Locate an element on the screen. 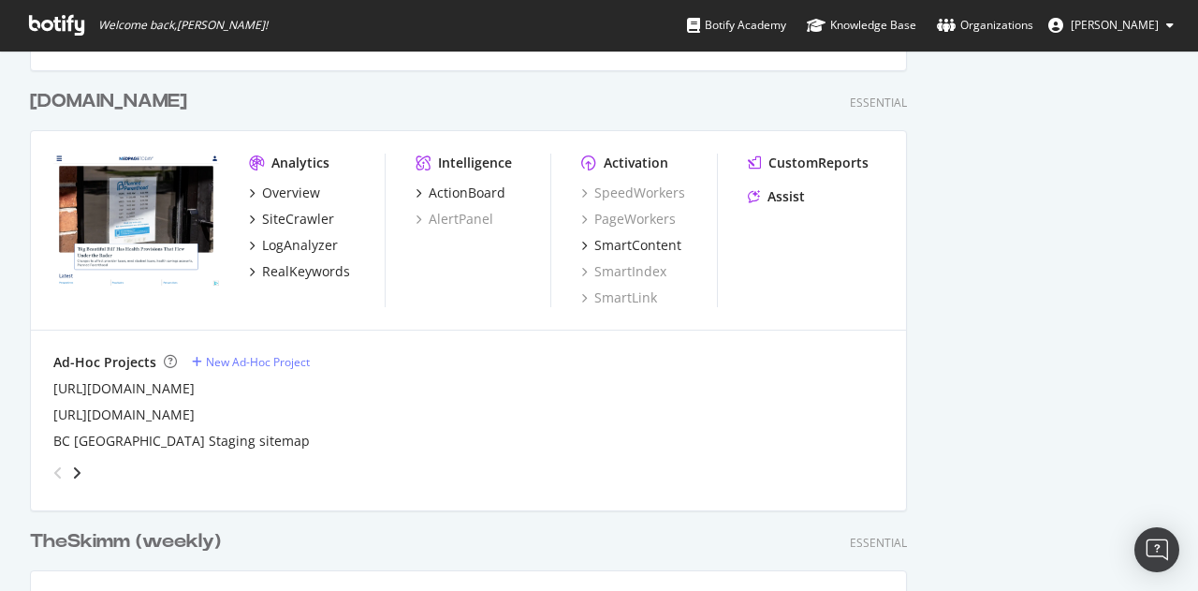 This screenshot has width=1198, height=591. div: Overview is located at coordinates (291, 193).